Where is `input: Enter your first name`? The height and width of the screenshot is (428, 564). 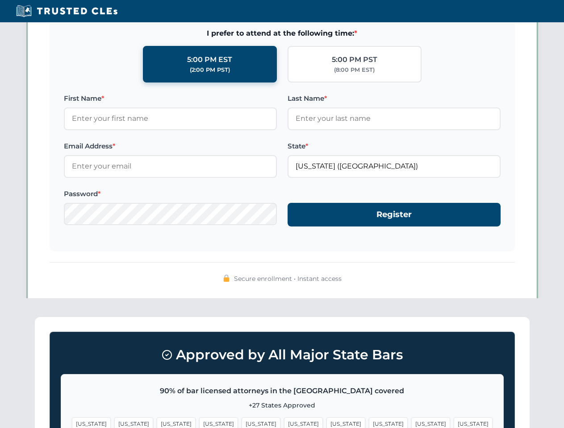
input: Enter your first name is located at coordinates (170, 119).